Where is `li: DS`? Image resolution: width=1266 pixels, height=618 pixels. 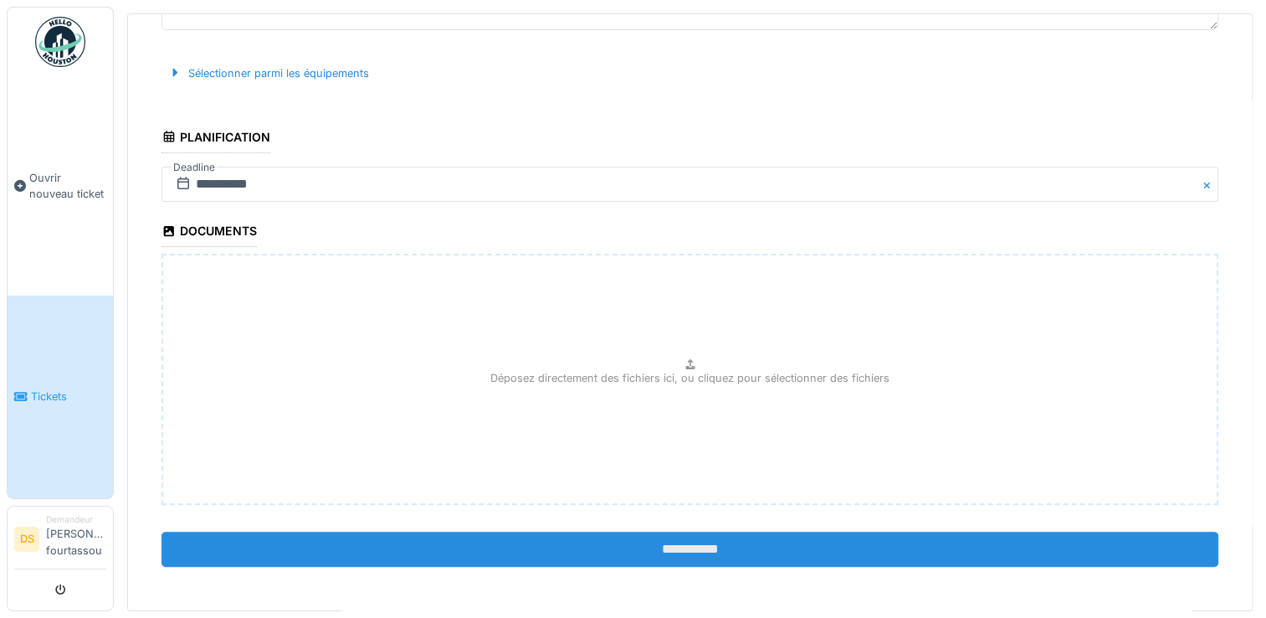 li: DS is located at coordinates (27, 539).